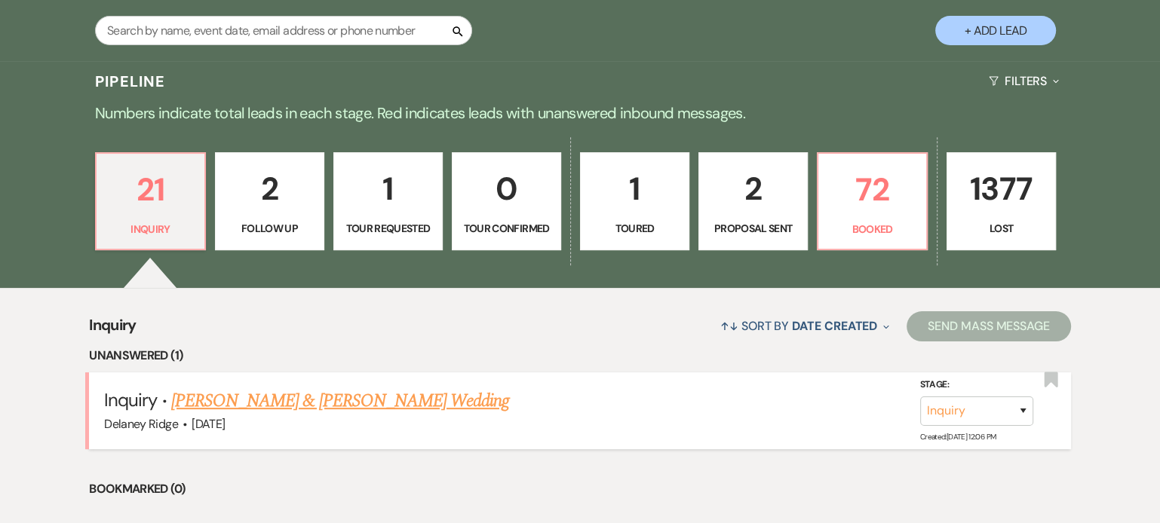 This screenshot has height=523, width=1160. I want to click on a: 21Inquiry, so click(150, 201).